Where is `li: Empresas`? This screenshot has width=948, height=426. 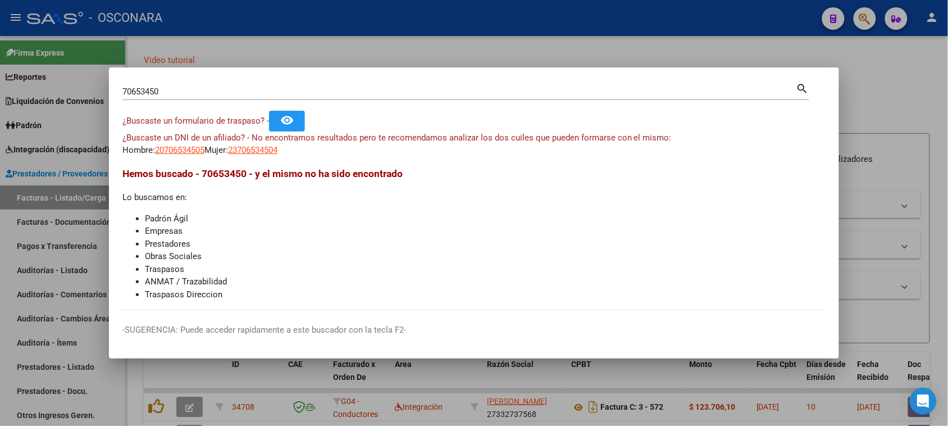
li: Empresas is located at coordinates (485, 231).